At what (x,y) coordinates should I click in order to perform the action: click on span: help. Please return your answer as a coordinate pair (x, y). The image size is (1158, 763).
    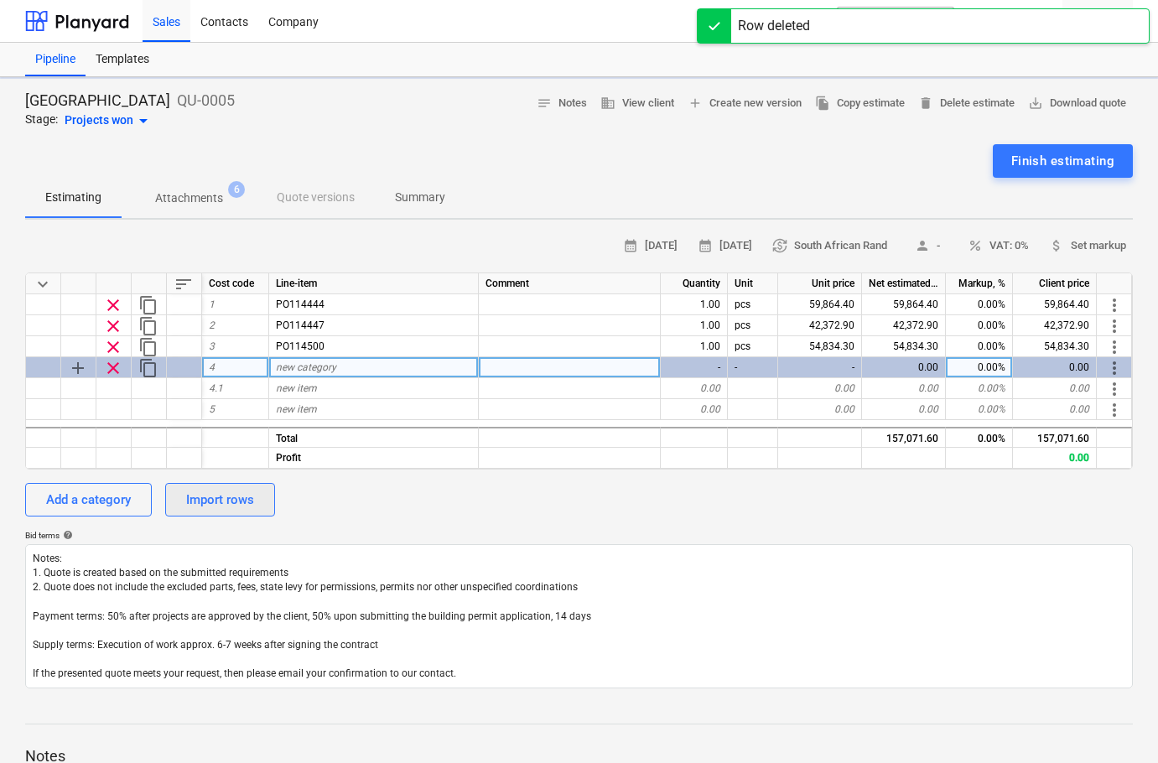
    Looking at the image, I should click on (66, 535).